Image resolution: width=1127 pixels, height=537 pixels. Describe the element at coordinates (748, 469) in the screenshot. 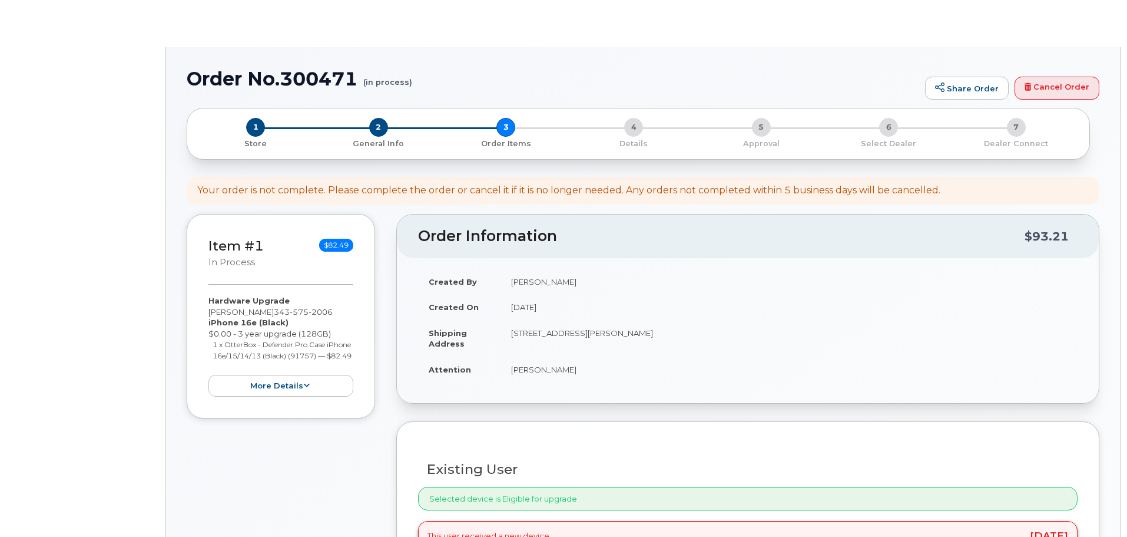

I see `h3: Existing User` at that location.